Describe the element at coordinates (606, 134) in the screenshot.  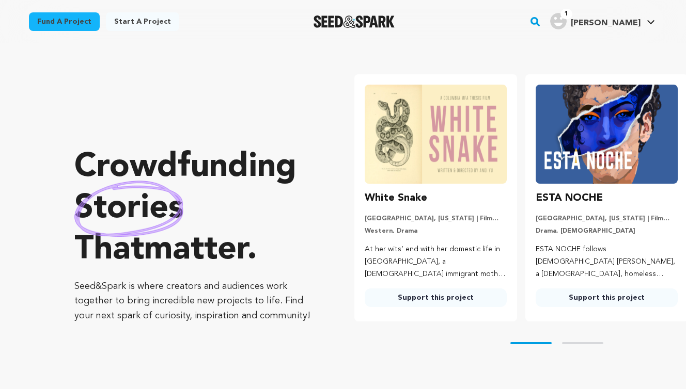
I see `img: ESTA NOCHE image` at that location.